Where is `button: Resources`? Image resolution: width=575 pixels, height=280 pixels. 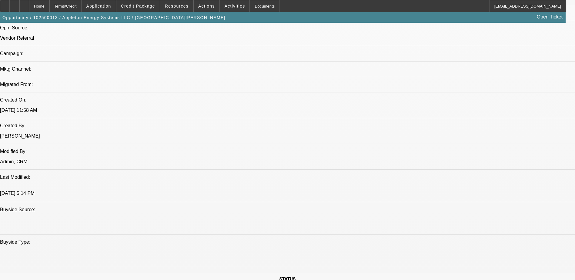 button: Resources is located at coordinates (177, 6).